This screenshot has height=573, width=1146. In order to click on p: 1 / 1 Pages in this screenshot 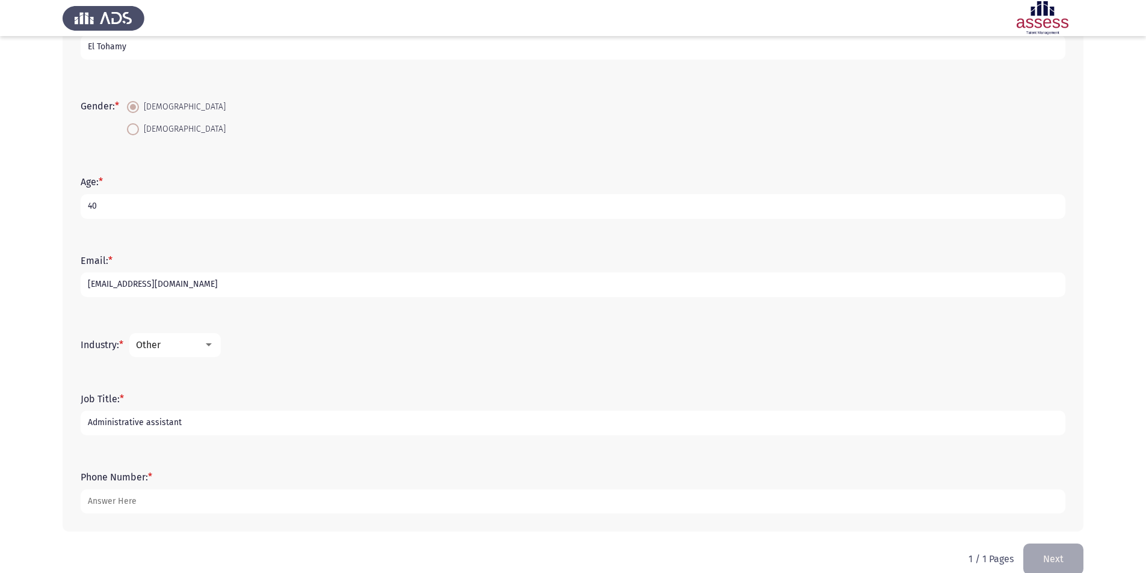, I will do `click(991, 559)`.